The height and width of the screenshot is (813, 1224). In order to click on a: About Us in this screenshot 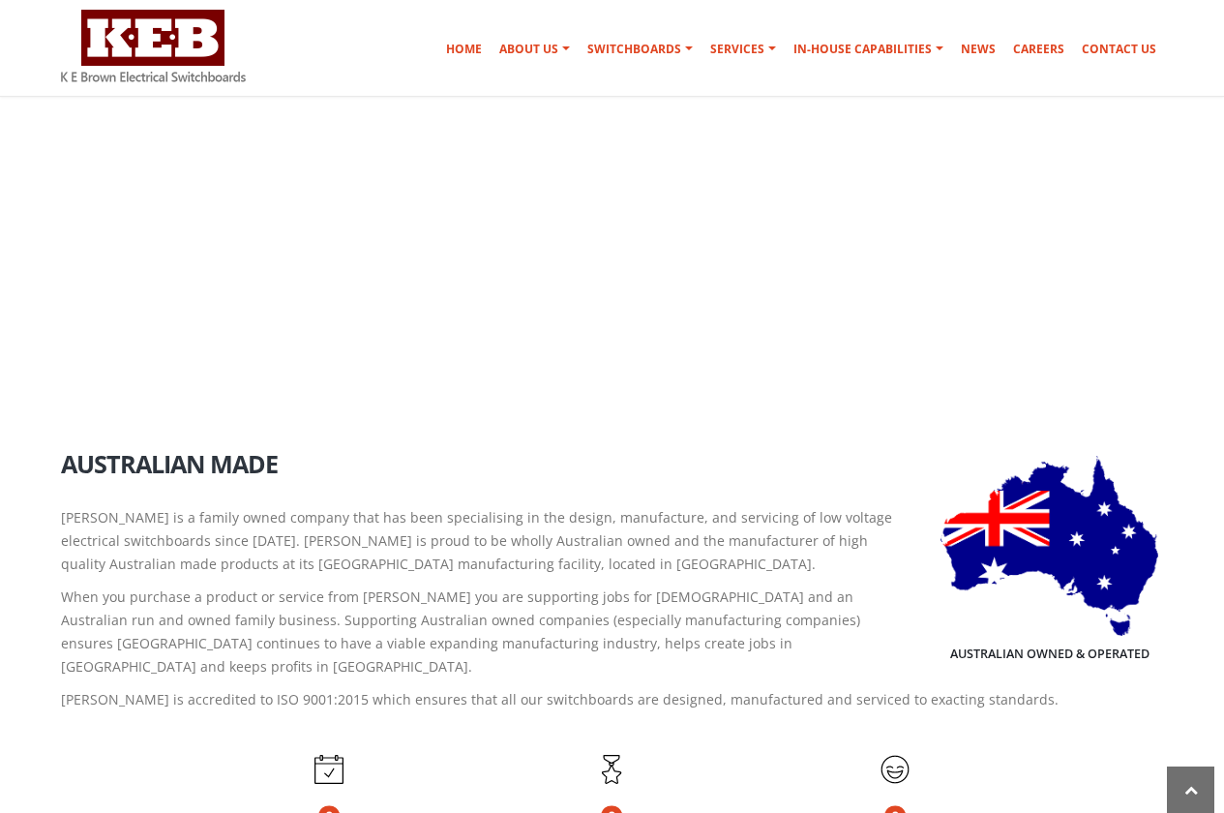, I will do `click(534, 49)`.